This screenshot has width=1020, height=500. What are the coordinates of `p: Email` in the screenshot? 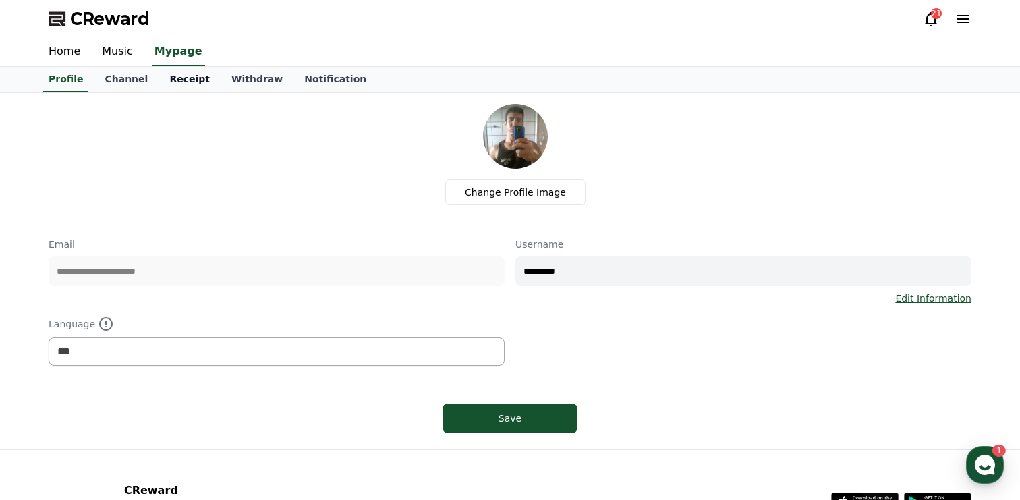 It's located at (277, 244).